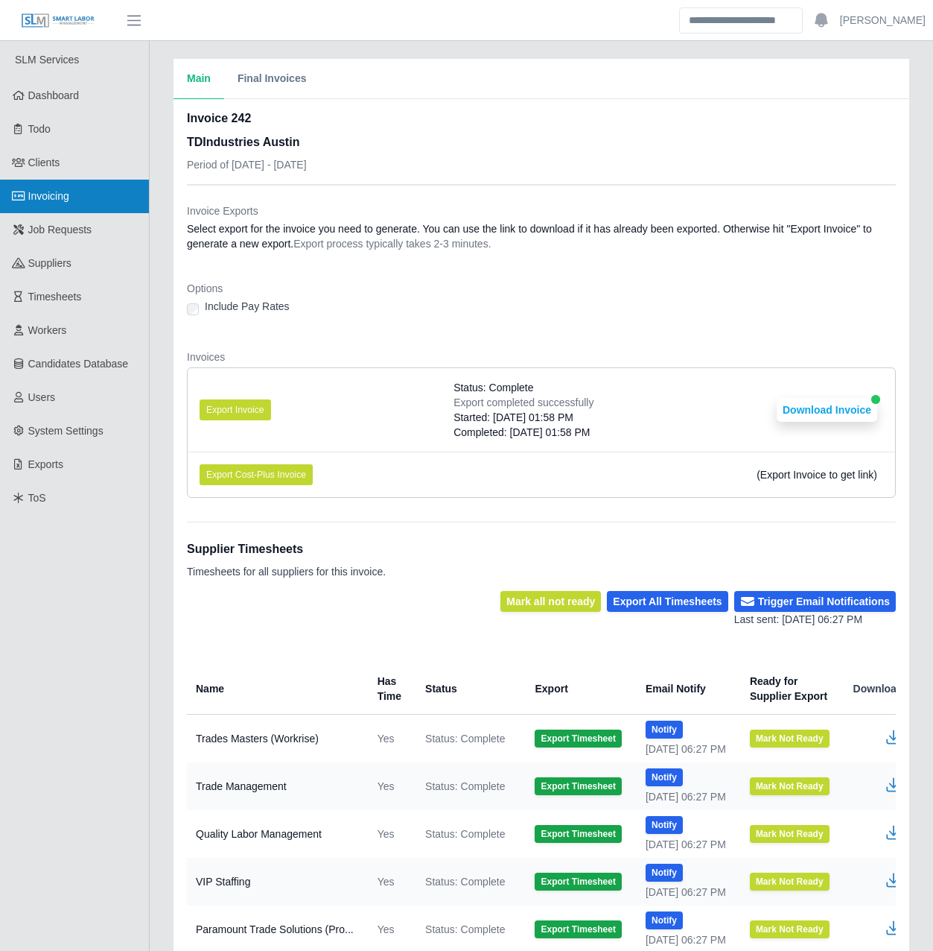 Image resolution: width=933 pixels, height=951 pixels. Describe the element at coordinates (551, 601) in the screenshot. I see `button: Mark all not ready` at that location.